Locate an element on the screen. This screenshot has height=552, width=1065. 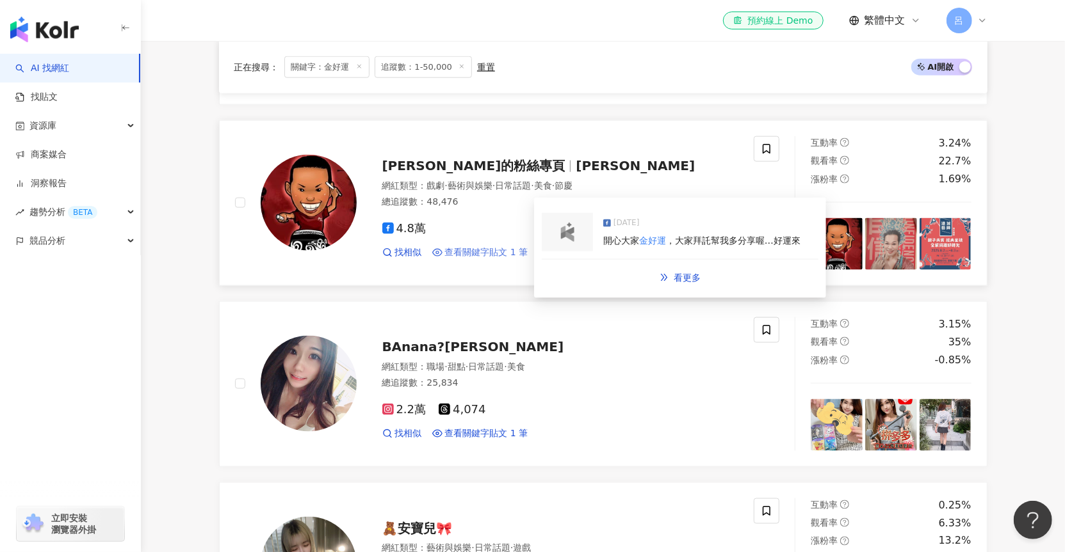
span: double-right is located at coordinates (664, 278).